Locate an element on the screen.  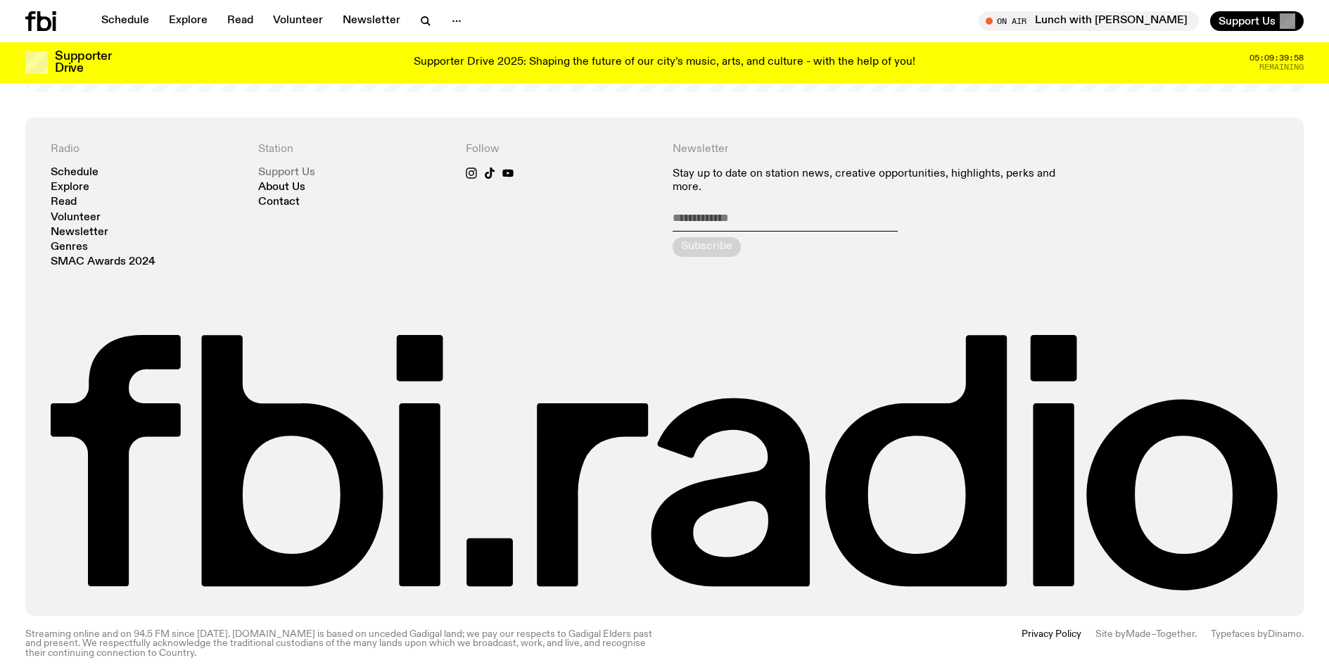
span: Site by is located at coordinates (1110, 634).